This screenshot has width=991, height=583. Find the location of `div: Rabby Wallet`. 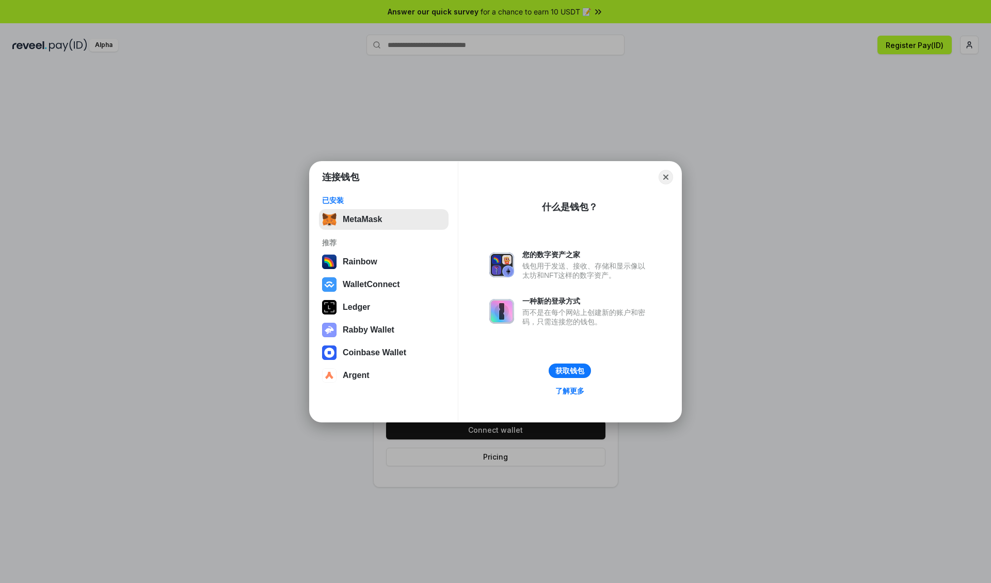

div: Rabby Wallet is located at coordinates (369, 330).